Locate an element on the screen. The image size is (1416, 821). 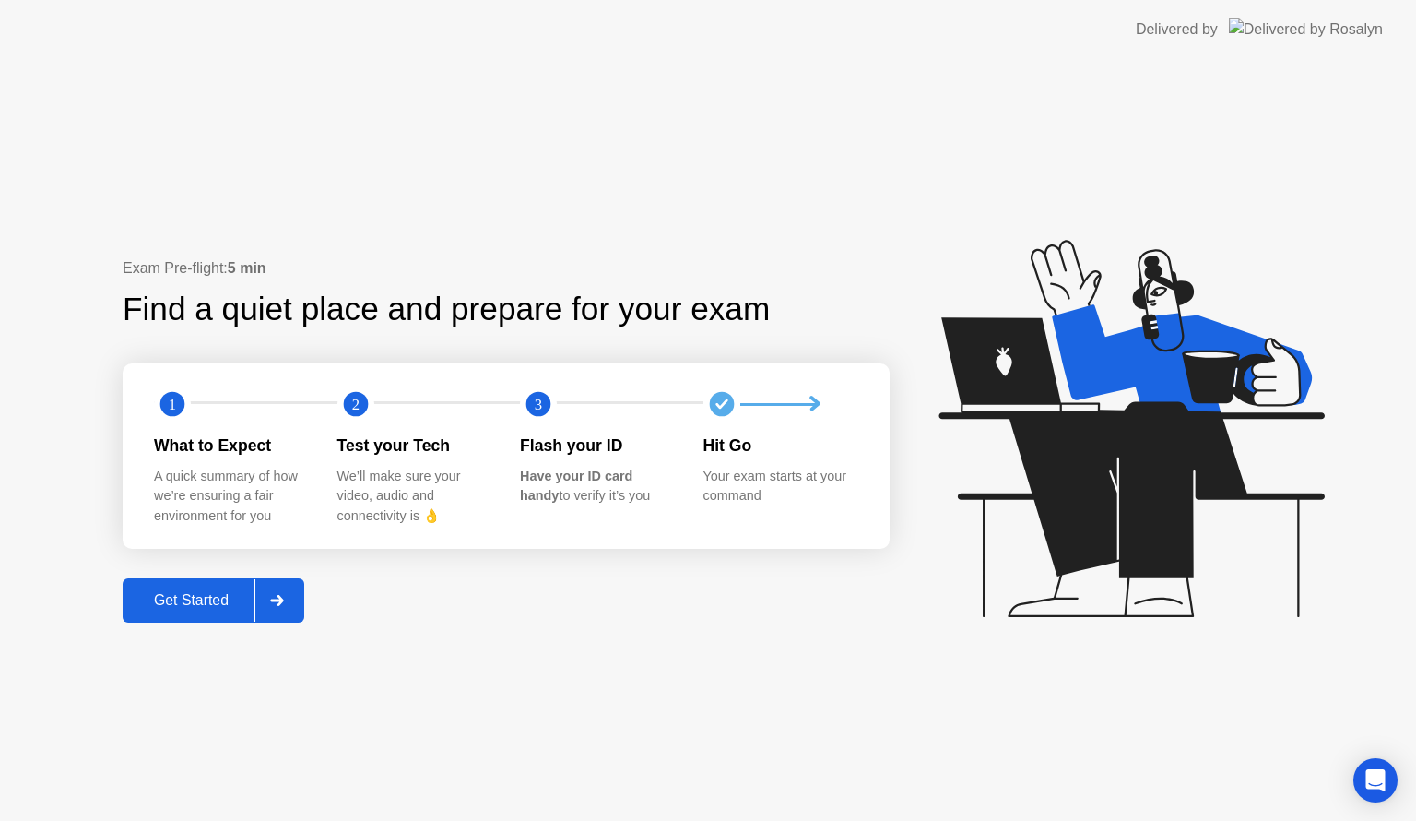
text: 3 is located at coordinates (539, 404).